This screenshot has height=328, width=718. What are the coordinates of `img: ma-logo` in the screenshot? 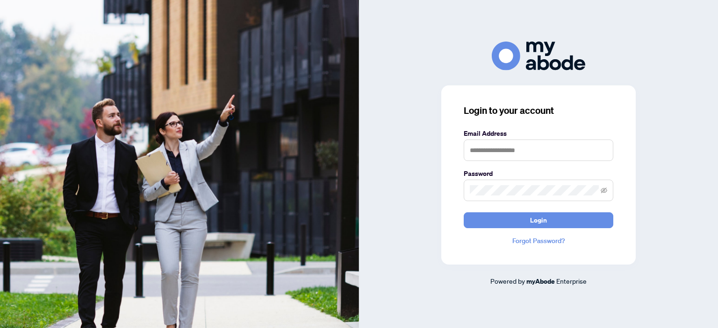 It's located at (538, 56).